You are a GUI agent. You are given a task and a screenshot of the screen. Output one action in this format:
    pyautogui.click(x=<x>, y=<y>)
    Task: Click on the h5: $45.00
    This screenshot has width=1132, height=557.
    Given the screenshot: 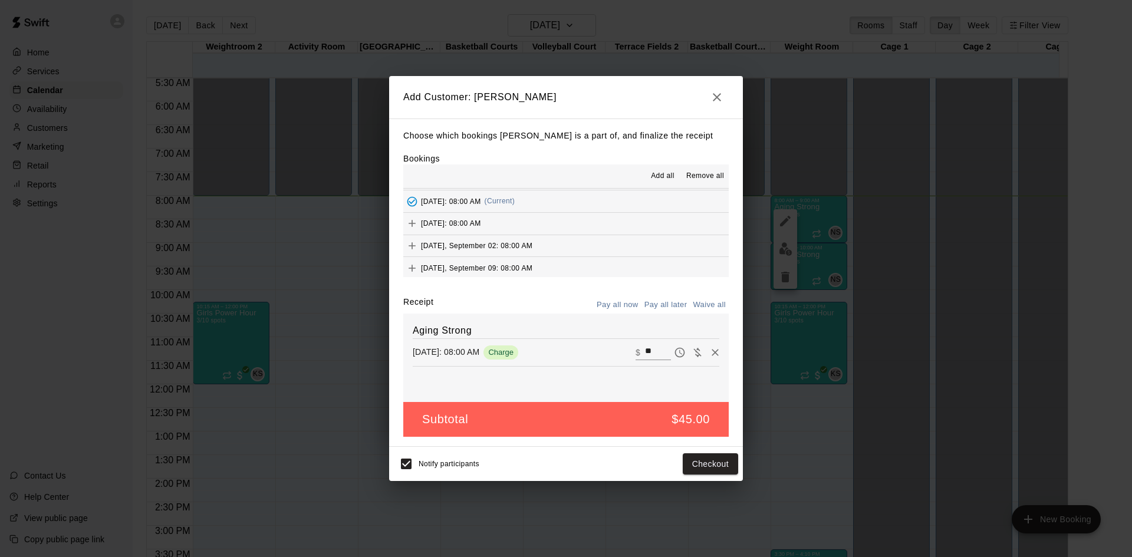 What is the action you would take?
    pyautogui.click(x=690, y=419)
    